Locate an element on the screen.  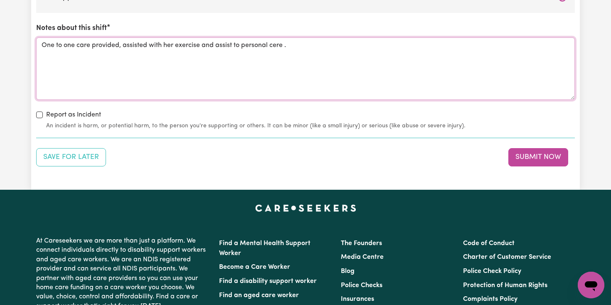
small: An incident is harm, or potential harm, to the person you're supporting or others. It can be mino... is located at coordinates (310, 125).